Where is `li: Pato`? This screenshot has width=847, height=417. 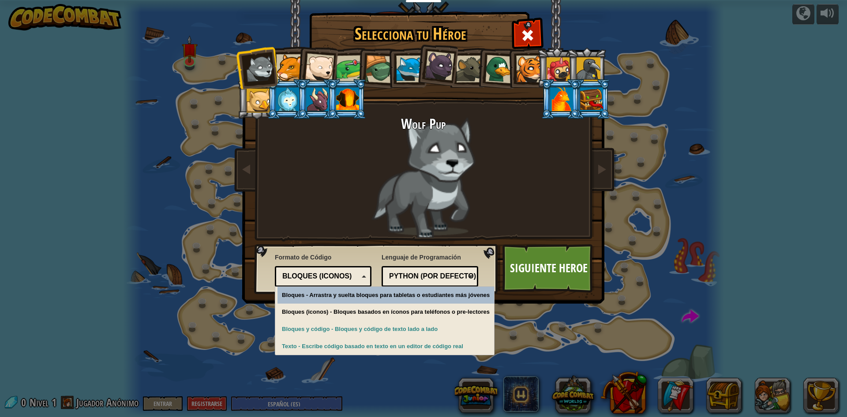 li: Pato is located at coordinates (497, 68).